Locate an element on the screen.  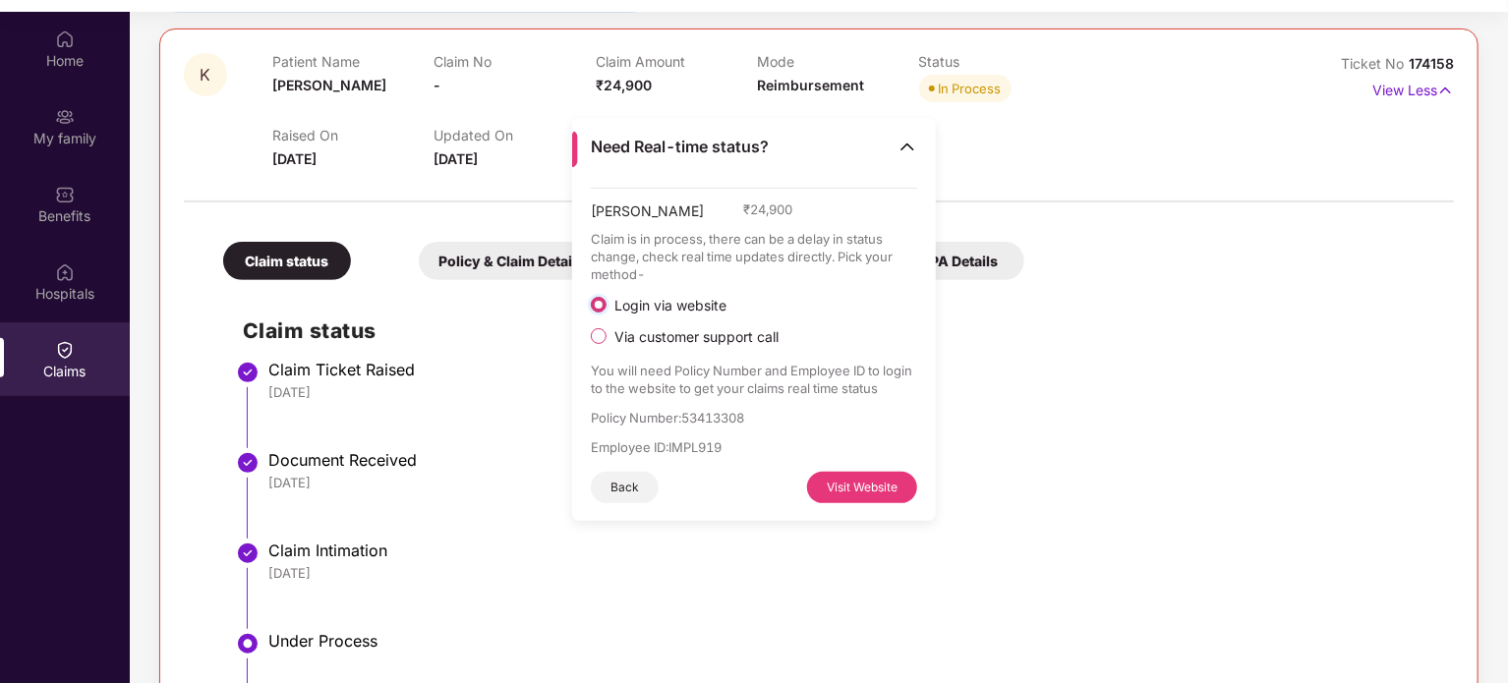
img: svg+xml;base64,PHN2ZyB3aWR0aD0iMjAiIGhlaWdodD0iMjAiIHZpZXdCb3g9IjAgMCAyMCAyMCIgZmlsbD0ibm9uZSIgeG... is located at coordinates (65, 117).